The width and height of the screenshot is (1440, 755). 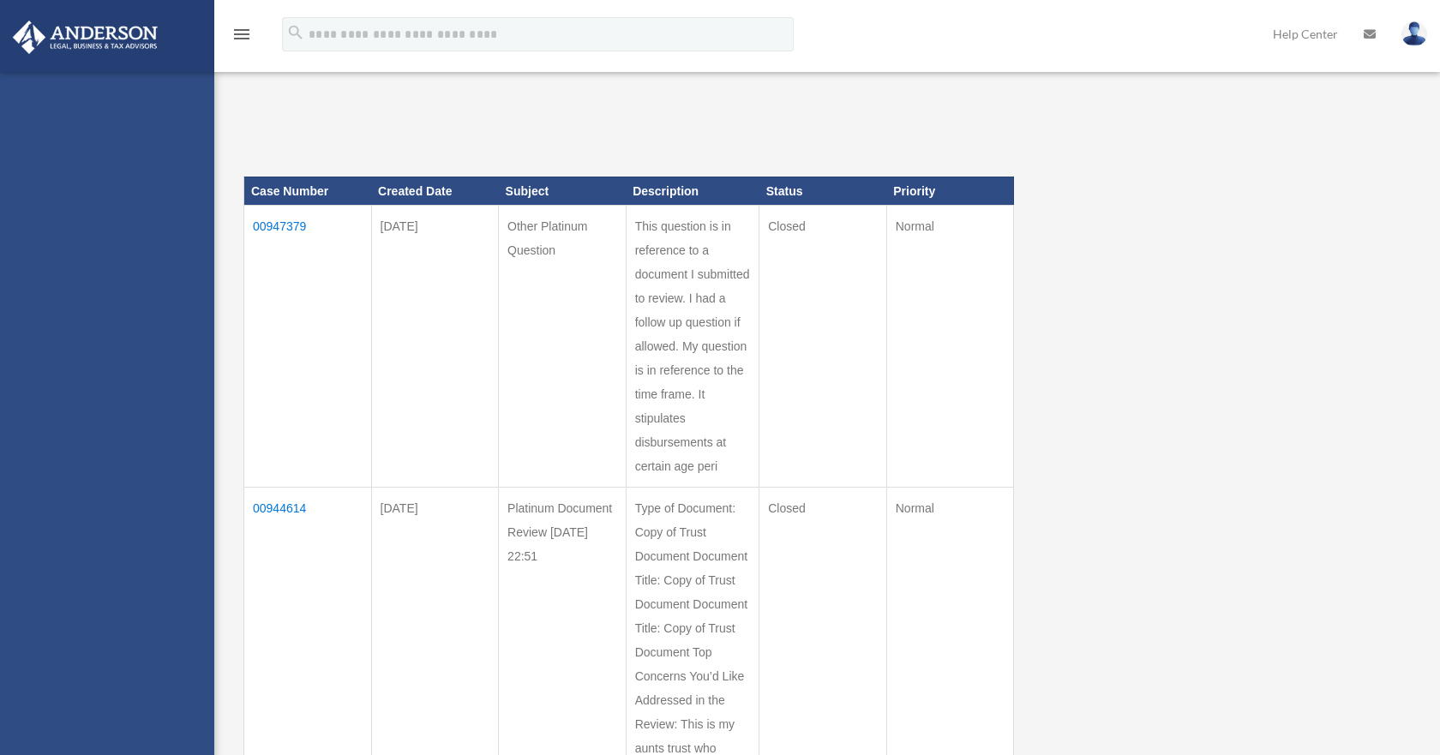 I want to click on td: Other Platinum Question, so click(x=562, y=346).